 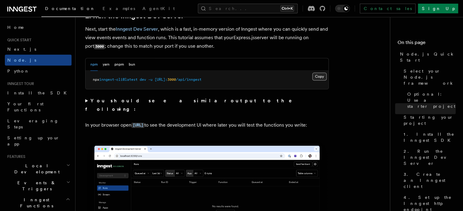 What do you see at coordinates (119, 9) in the screenshot?
I see `span: Examples` at bounding box center [119, 9].